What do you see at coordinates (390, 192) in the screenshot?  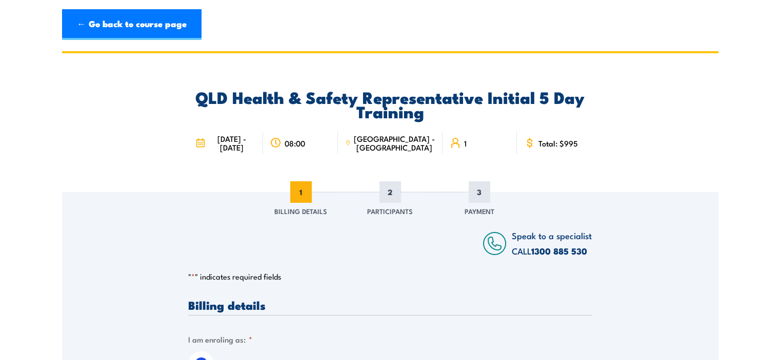 I see `span: 2` at bounding box center [390, 192].